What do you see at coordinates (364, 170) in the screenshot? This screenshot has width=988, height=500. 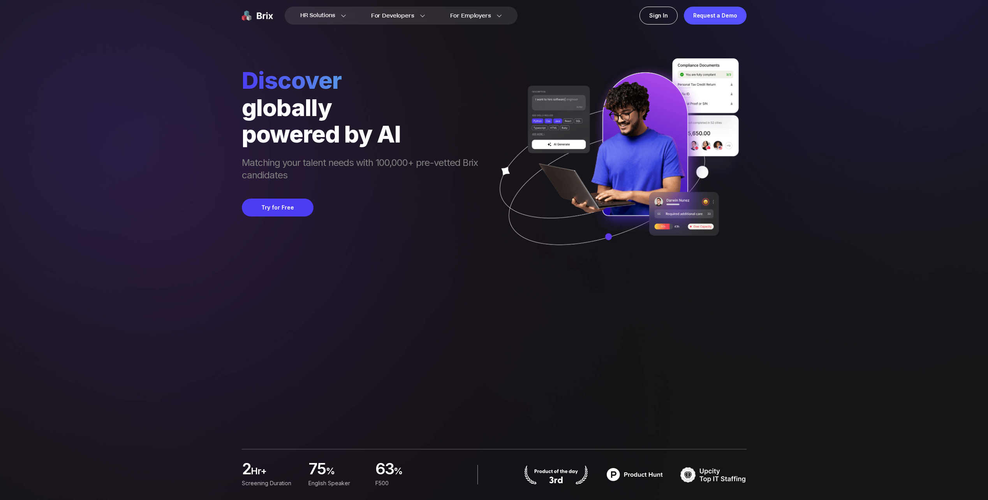 I see `span: Matching your talent needs with 100,000+ pre-vetted Brix candidates` at bounding box center [364, 170].